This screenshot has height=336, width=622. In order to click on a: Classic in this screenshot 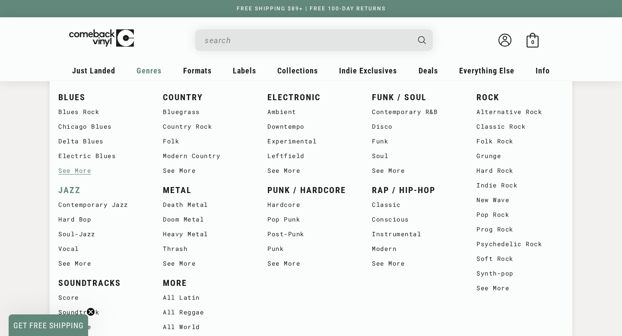, I will do `click(416, 205)`.